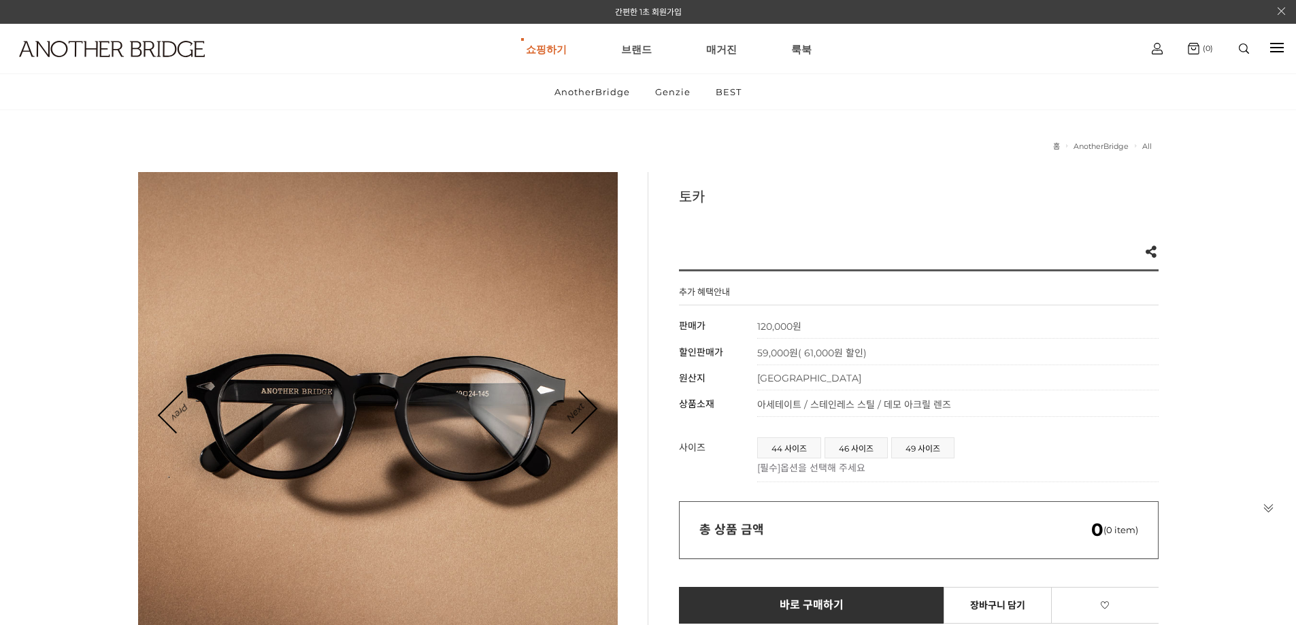 This screenshot has height=625, width=1296. Describe the element at coordinates (812, 353) in the screenshot. I see `span: 59,000원` at that location.